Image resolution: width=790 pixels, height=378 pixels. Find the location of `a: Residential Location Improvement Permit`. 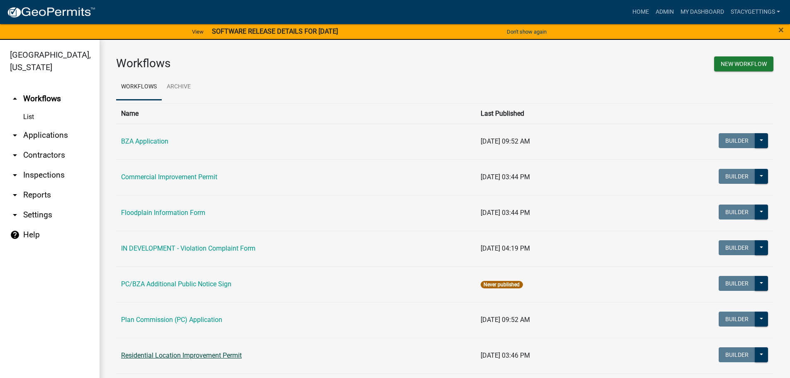

a: Residential Location Improvement Permit is located at coordinates (181, 355).